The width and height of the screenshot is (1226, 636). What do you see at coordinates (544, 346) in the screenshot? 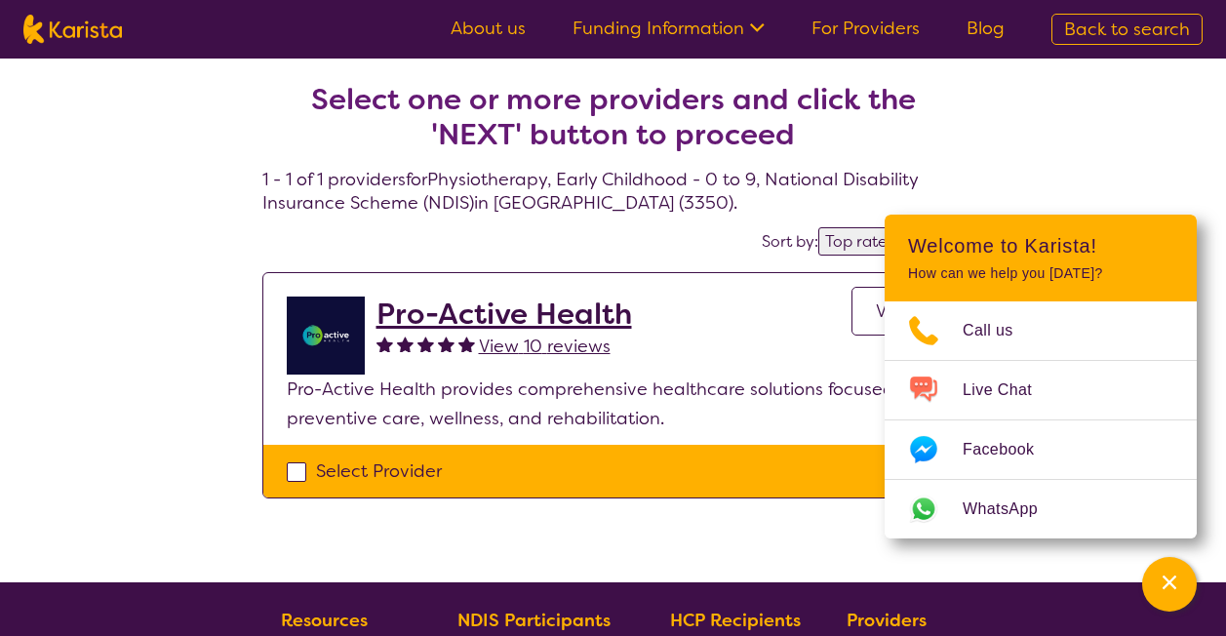
I see `a: View 10 reviews` at bounding box center [544, 346].